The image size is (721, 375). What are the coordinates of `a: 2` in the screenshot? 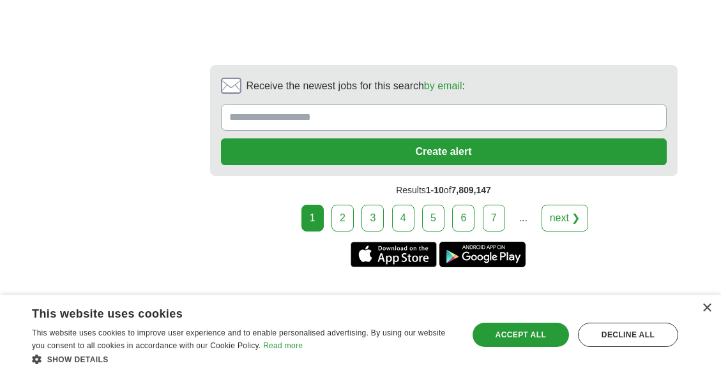 It's located at (342, 218).